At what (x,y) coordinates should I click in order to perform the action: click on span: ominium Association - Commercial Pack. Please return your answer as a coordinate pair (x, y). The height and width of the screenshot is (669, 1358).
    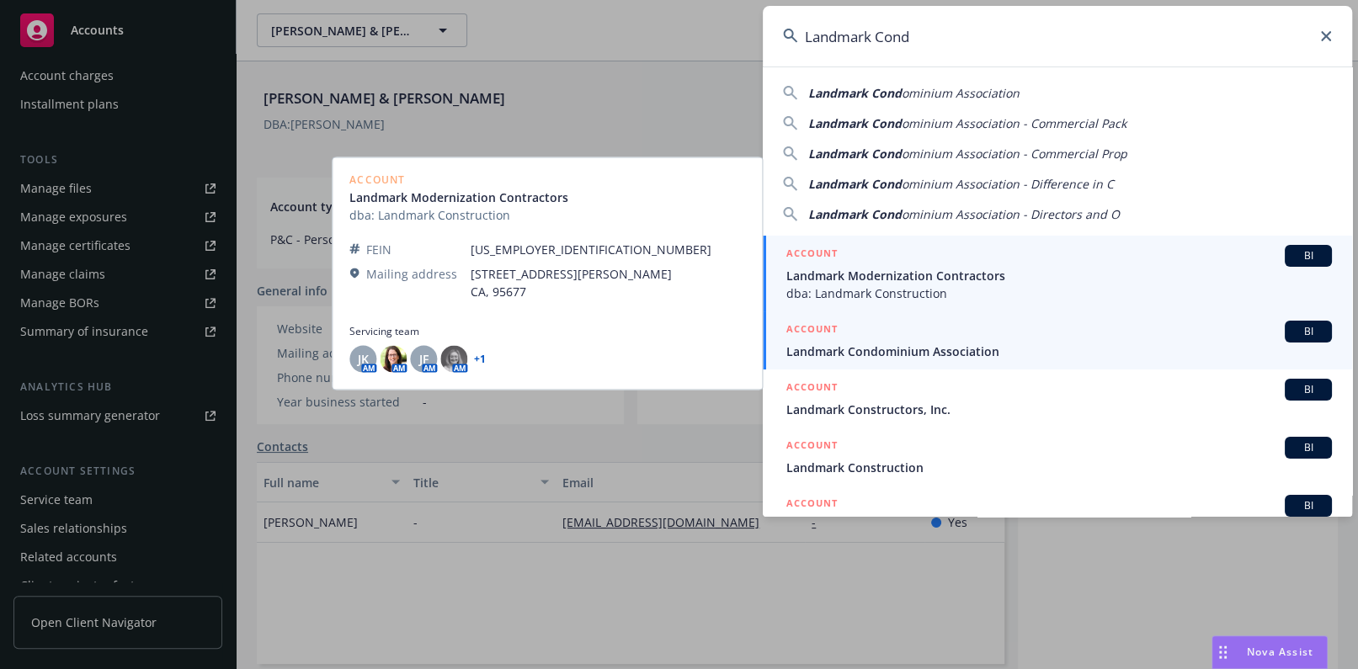
    Looking at the image, I should click on (1013, 123).